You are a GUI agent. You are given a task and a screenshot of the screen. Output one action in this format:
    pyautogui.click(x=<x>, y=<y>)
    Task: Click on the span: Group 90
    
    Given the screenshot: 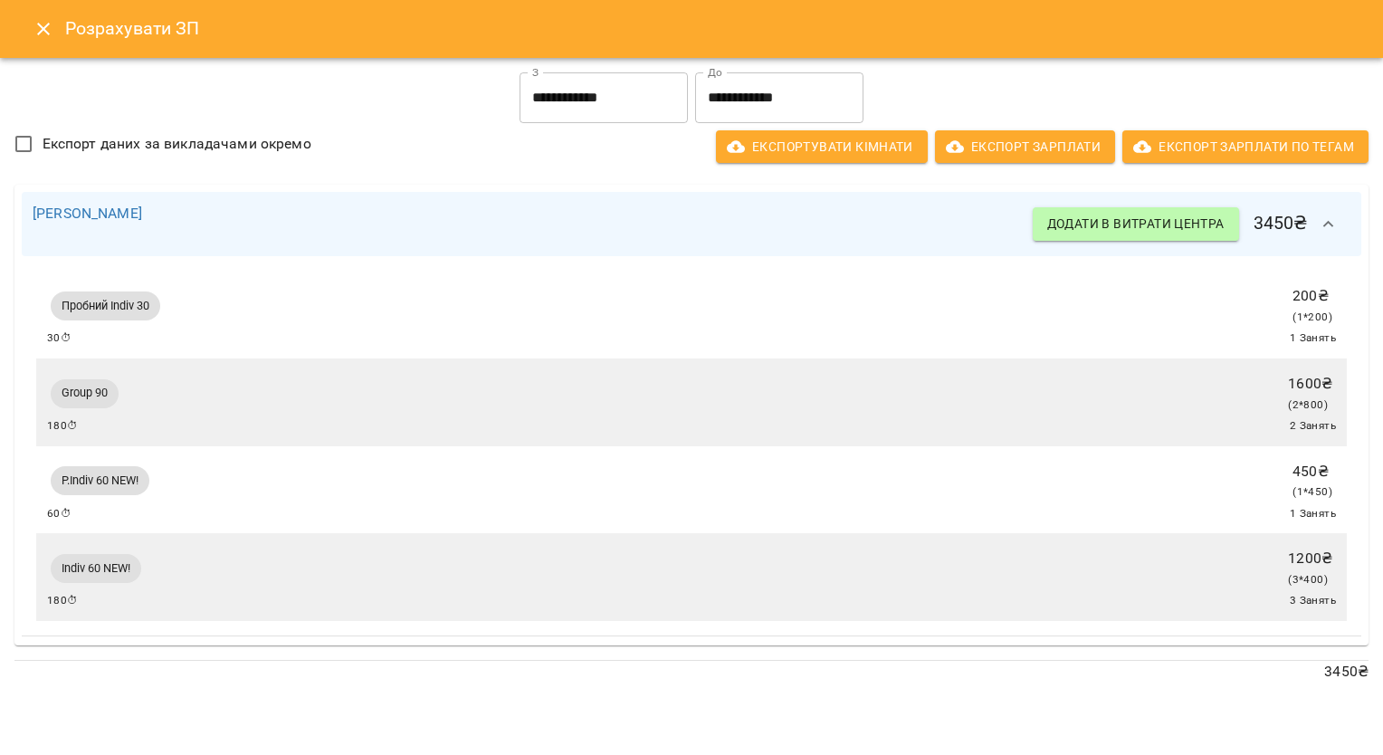 What is the action you would take?
    pyautogui.click(x=84, y=393)
    